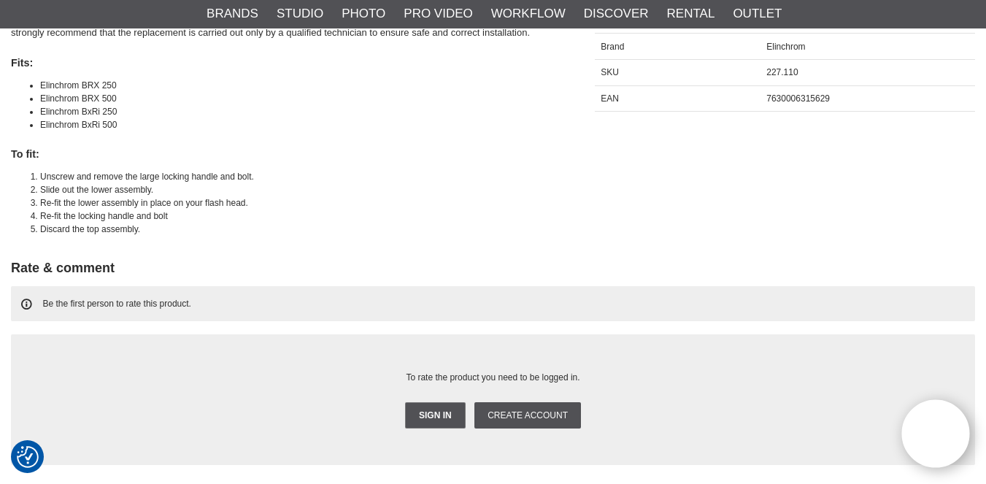 This screenshot has height=484, width=986. Describe the element at coordinates (28, 457) in the screenshot. I see `button: Consent Preferences` at that location.